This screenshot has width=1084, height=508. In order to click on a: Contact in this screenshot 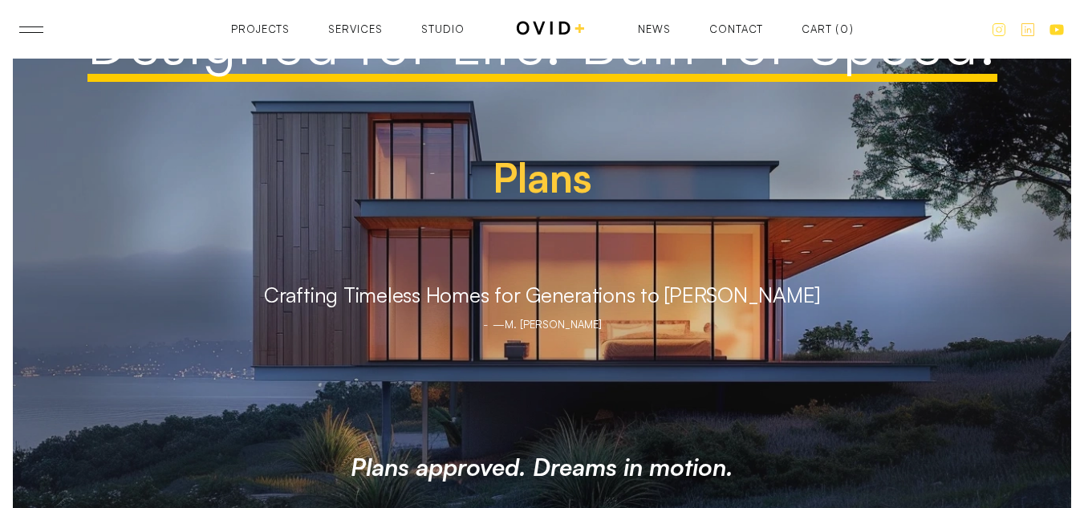, I will do `click(736, 29)`.